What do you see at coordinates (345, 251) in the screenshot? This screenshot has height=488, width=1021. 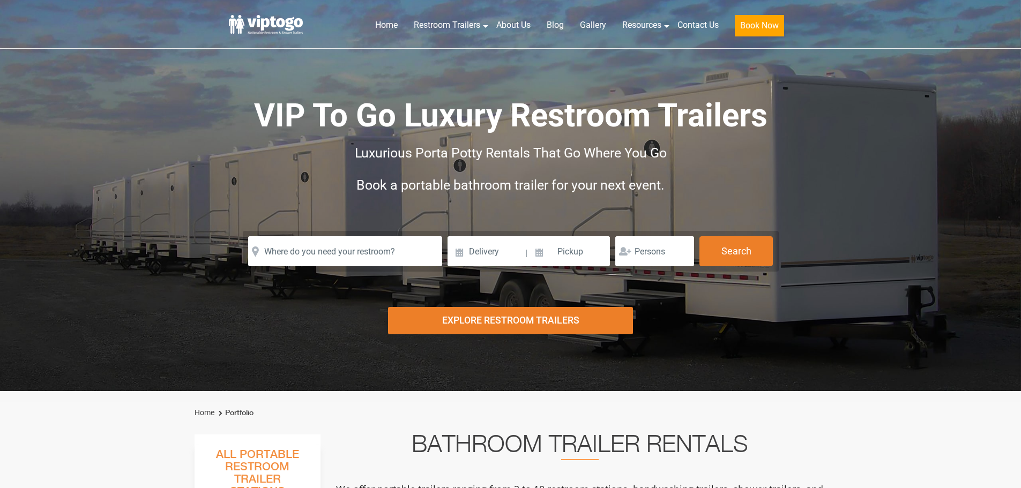 I see `input: Where do you need your restroom?` at bounding box center [345, 251].